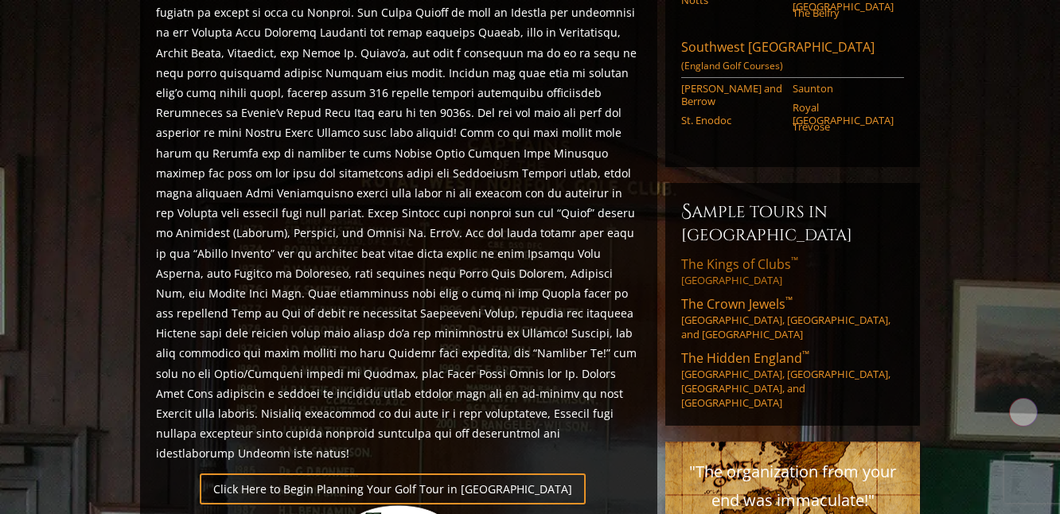 The height and width of the screenshot is (514, 1060). I want to click on span: The Kings of Clubs, so click(739, 264).